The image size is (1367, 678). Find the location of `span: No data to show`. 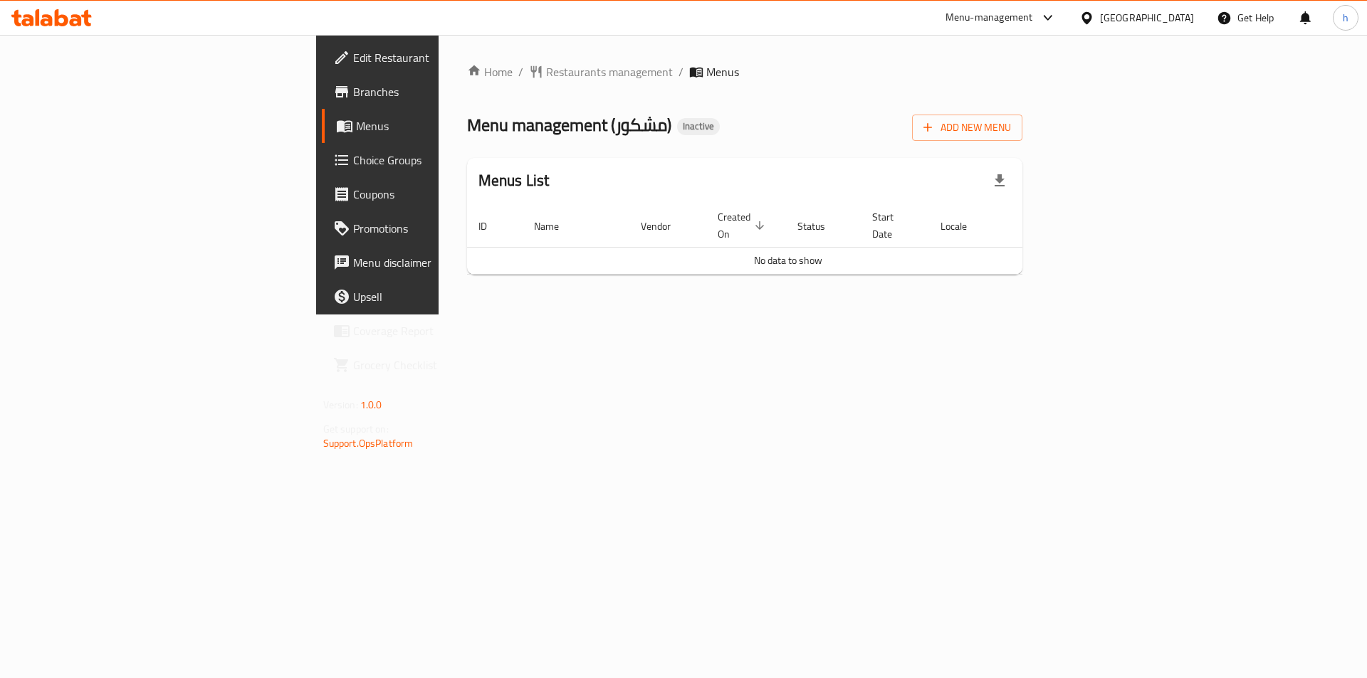

span: No data to show is located at coordinates (788, 260).